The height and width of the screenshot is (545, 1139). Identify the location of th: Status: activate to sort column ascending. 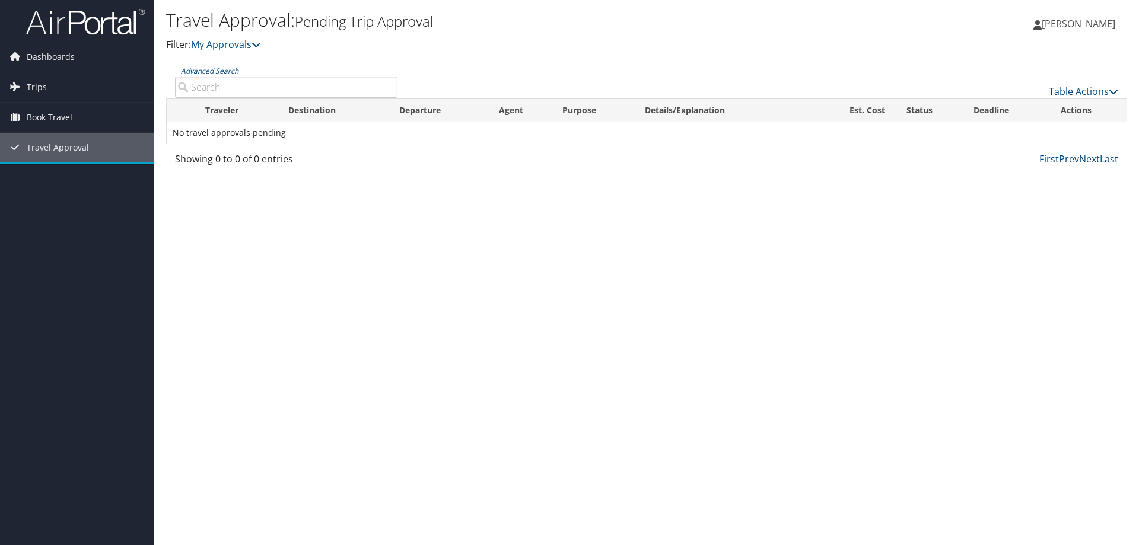
(929, 110).